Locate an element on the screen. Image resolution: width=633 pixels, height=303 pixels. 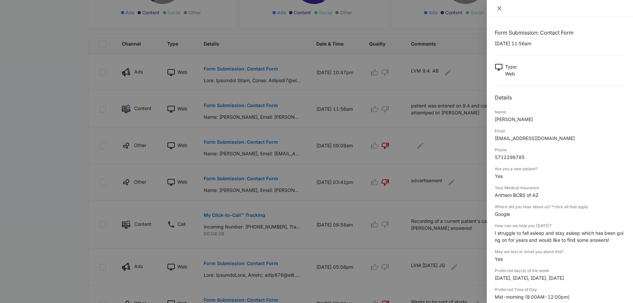
div: Where did you hear about us? *click all that apply is located at coordinates (560, 207).